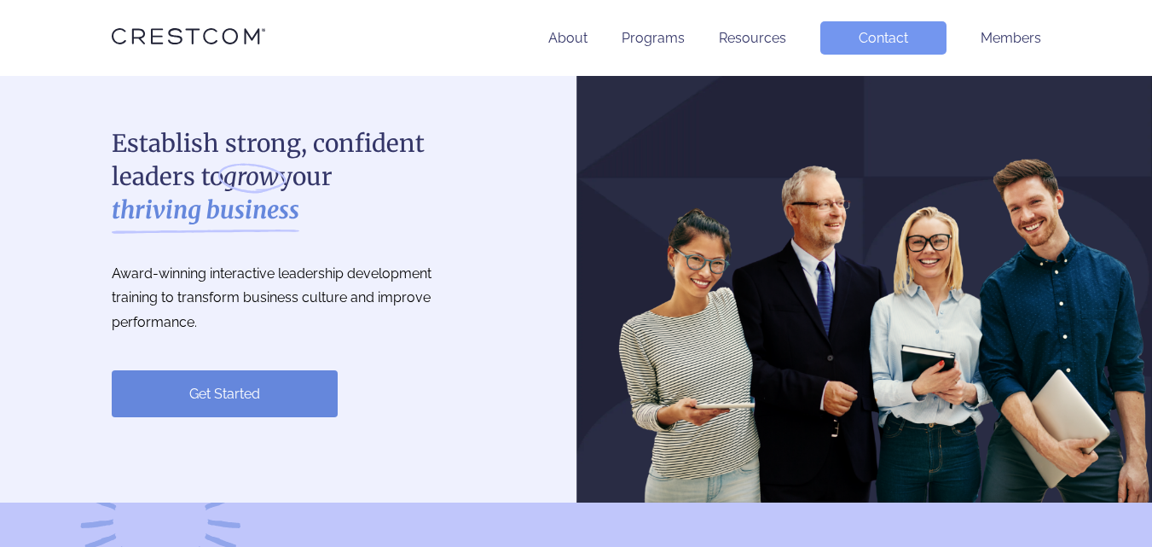 The image size is (1152, 547). I want to click on a: Get Started, so click(224, 393).